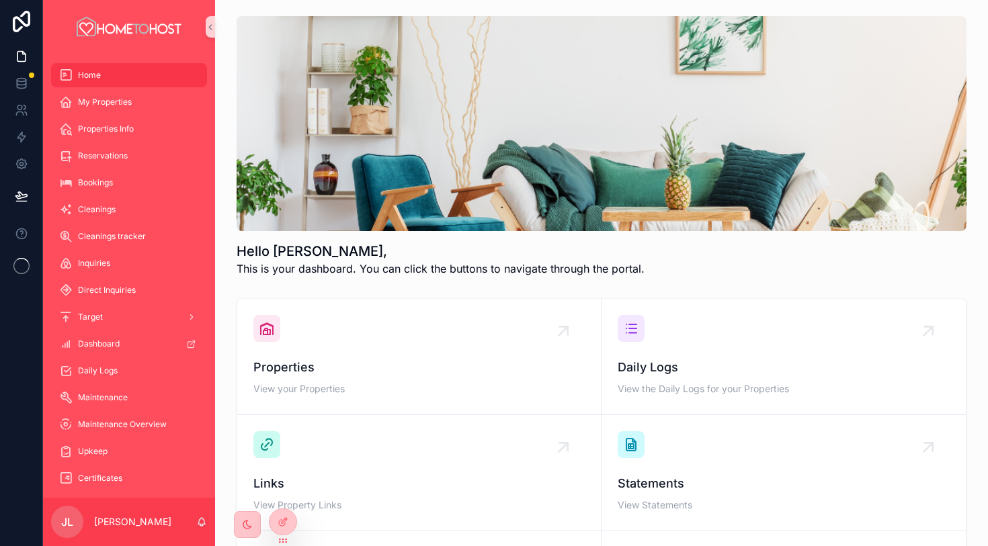 The width and height of the screenshot is (988, 546). I want to click on a: Home, so click(129, 75).